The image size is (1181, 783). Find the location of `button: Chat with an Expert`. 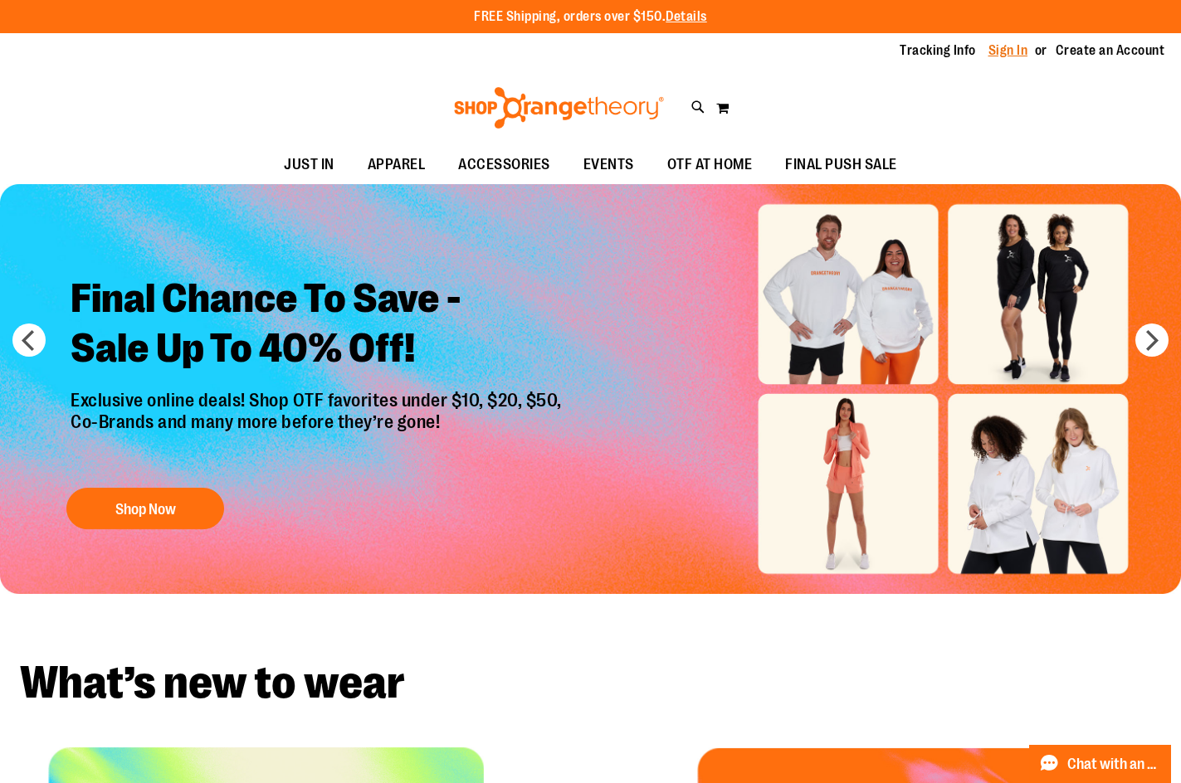

button: Chat with an Expert is located at coordinates (1100, 764).